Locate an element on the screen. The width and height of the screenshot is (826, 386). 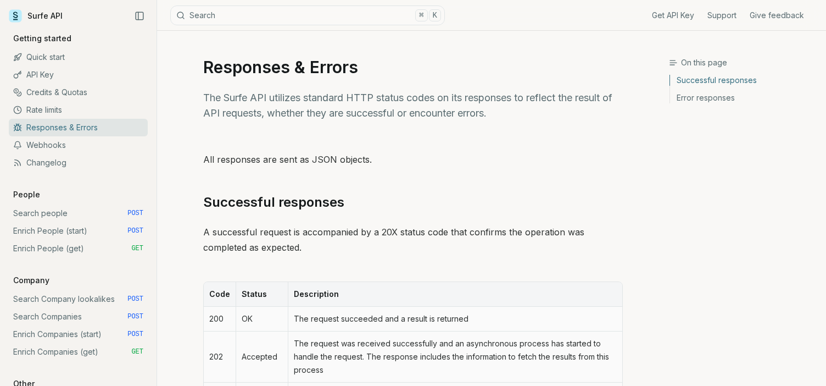
th: Description is located at coordinates (455, 294).